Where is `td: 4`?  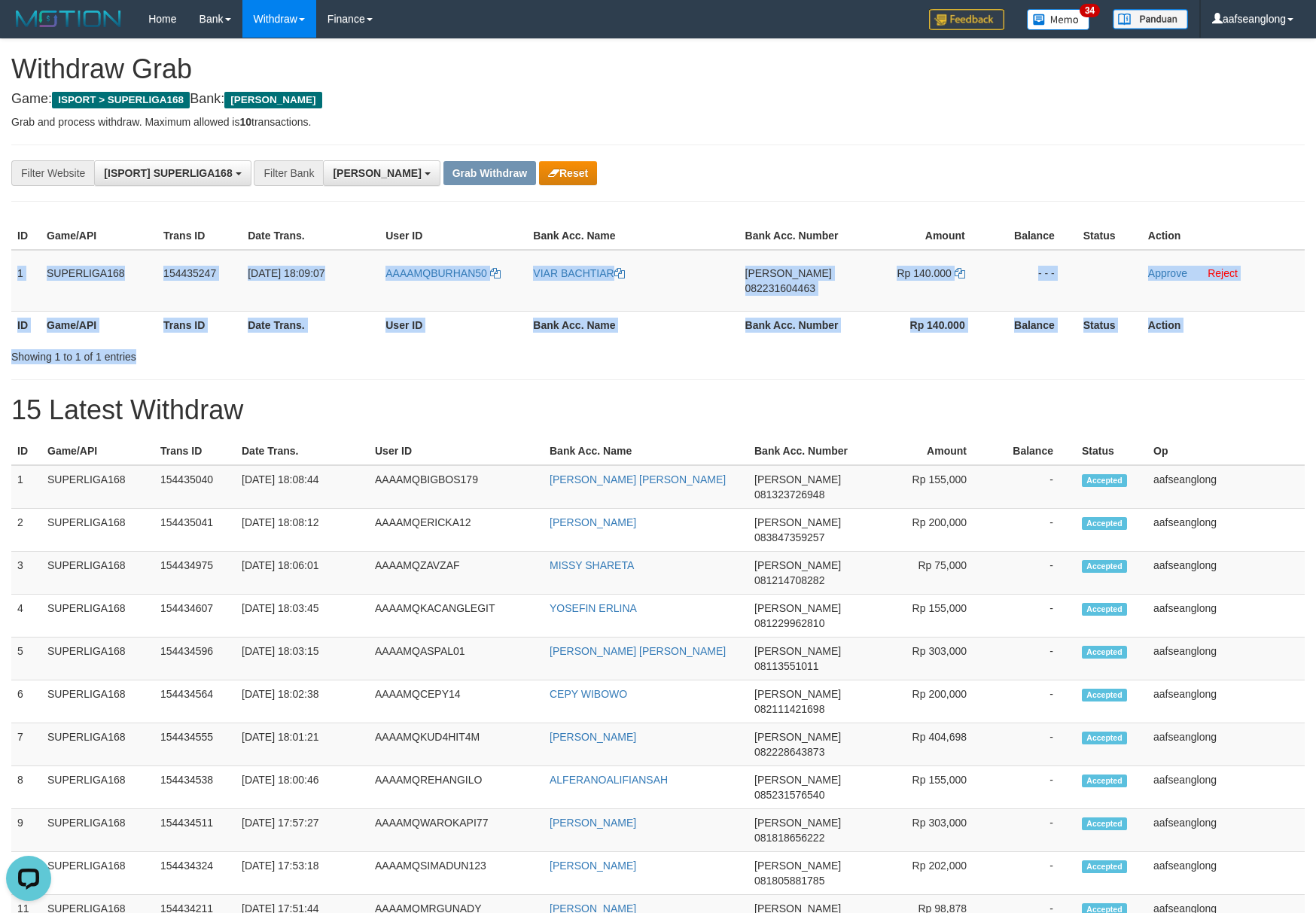
td: 4 is located at coordinates (26, 616).